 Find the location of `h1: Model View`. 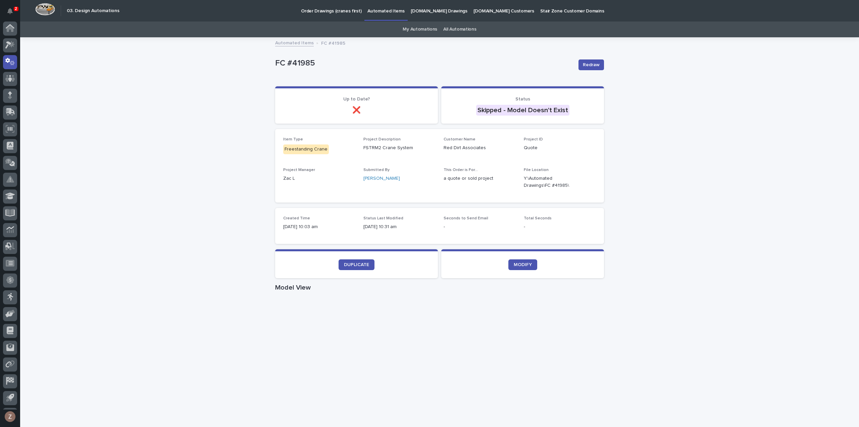

h1: Model View is located at coordinates (440, 287).